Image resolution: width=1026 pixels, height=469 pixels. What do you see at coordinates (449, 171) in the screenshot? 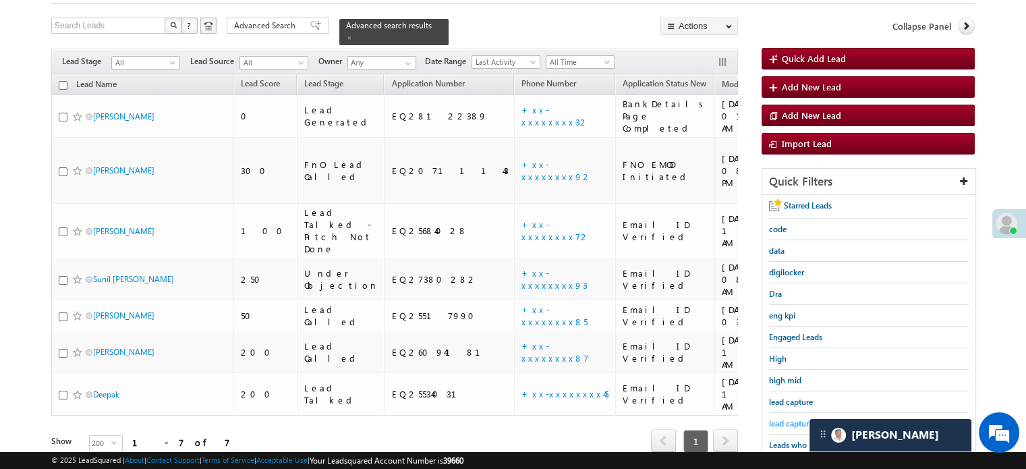
I see `div: EQ20711143` at bounding box center [449, 171].